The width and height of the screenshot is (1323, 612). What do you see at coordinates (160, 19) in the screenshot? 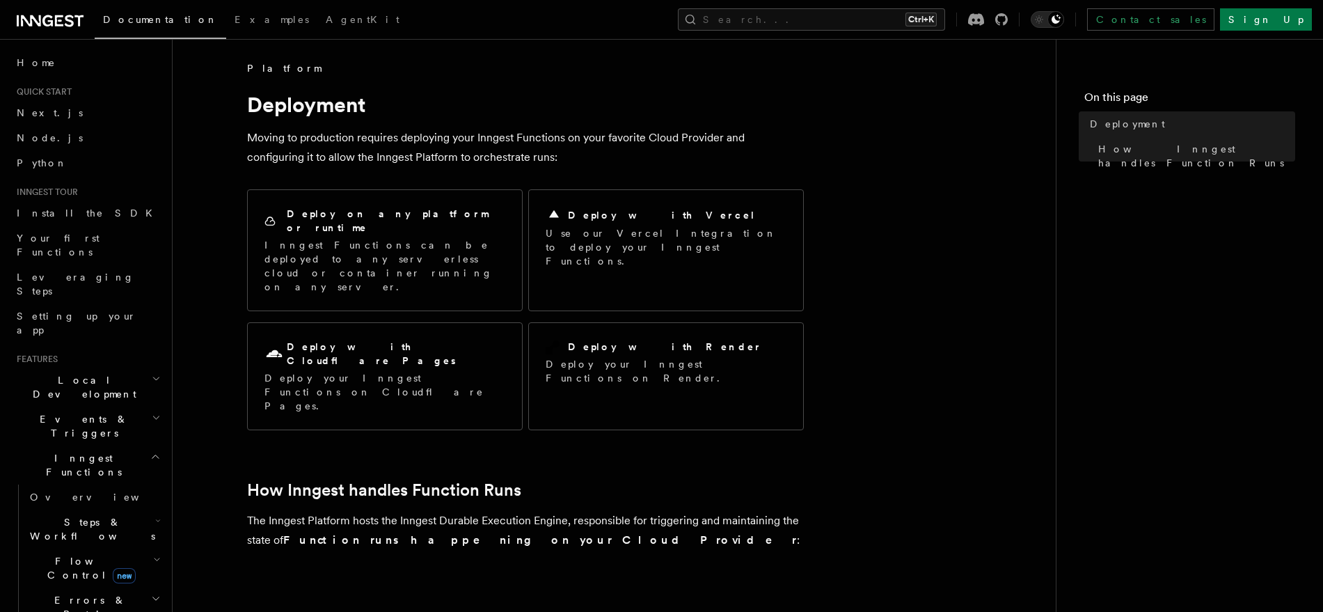
I see `span: Documentation` at bounding box center [160, 19].